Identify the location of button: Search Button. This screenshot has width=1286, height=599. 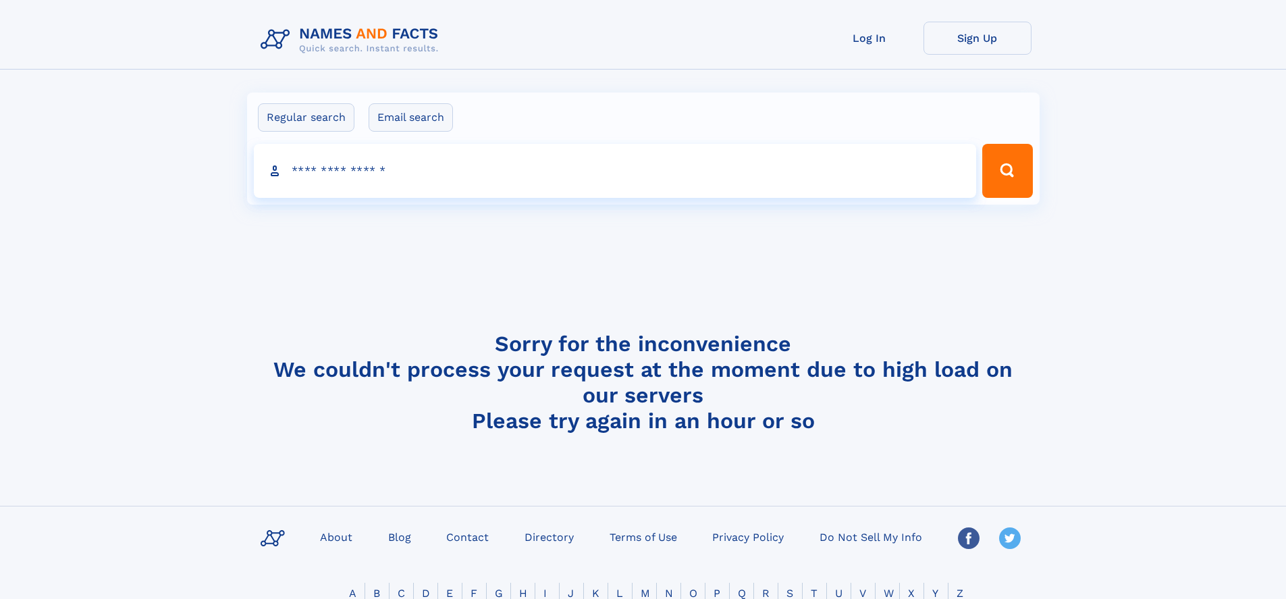
(1007, 171).